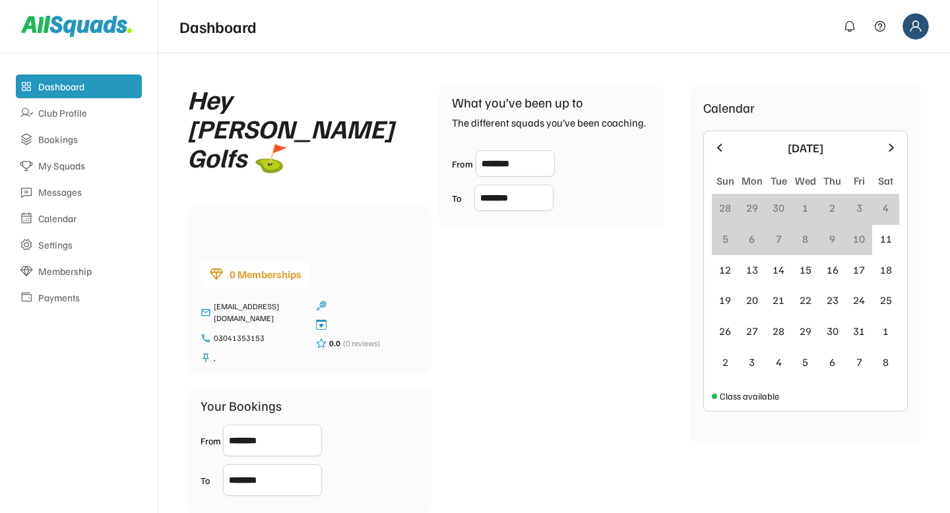 The image size is (950, 513). What do you see at coordinates (832, 270) in the screenshot?
I see `div: 16` at bounding box center [832, 270].